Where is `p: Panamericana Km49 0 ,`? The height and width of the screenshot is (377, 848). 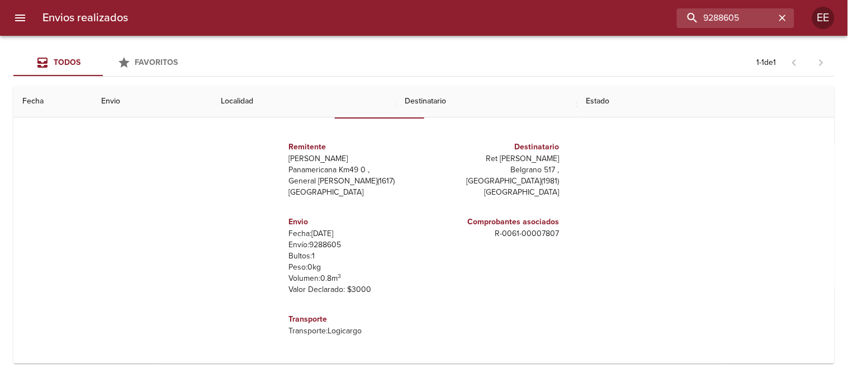
p: Panamericana Km49 0 , is located at coordinates (354, 170).